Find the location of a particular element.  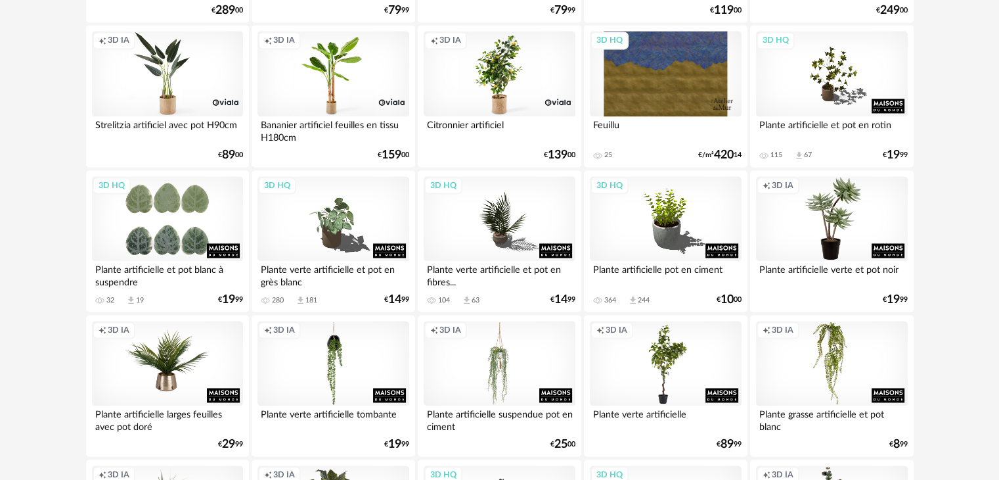

div: 67 is located at coordinates (808, 155).